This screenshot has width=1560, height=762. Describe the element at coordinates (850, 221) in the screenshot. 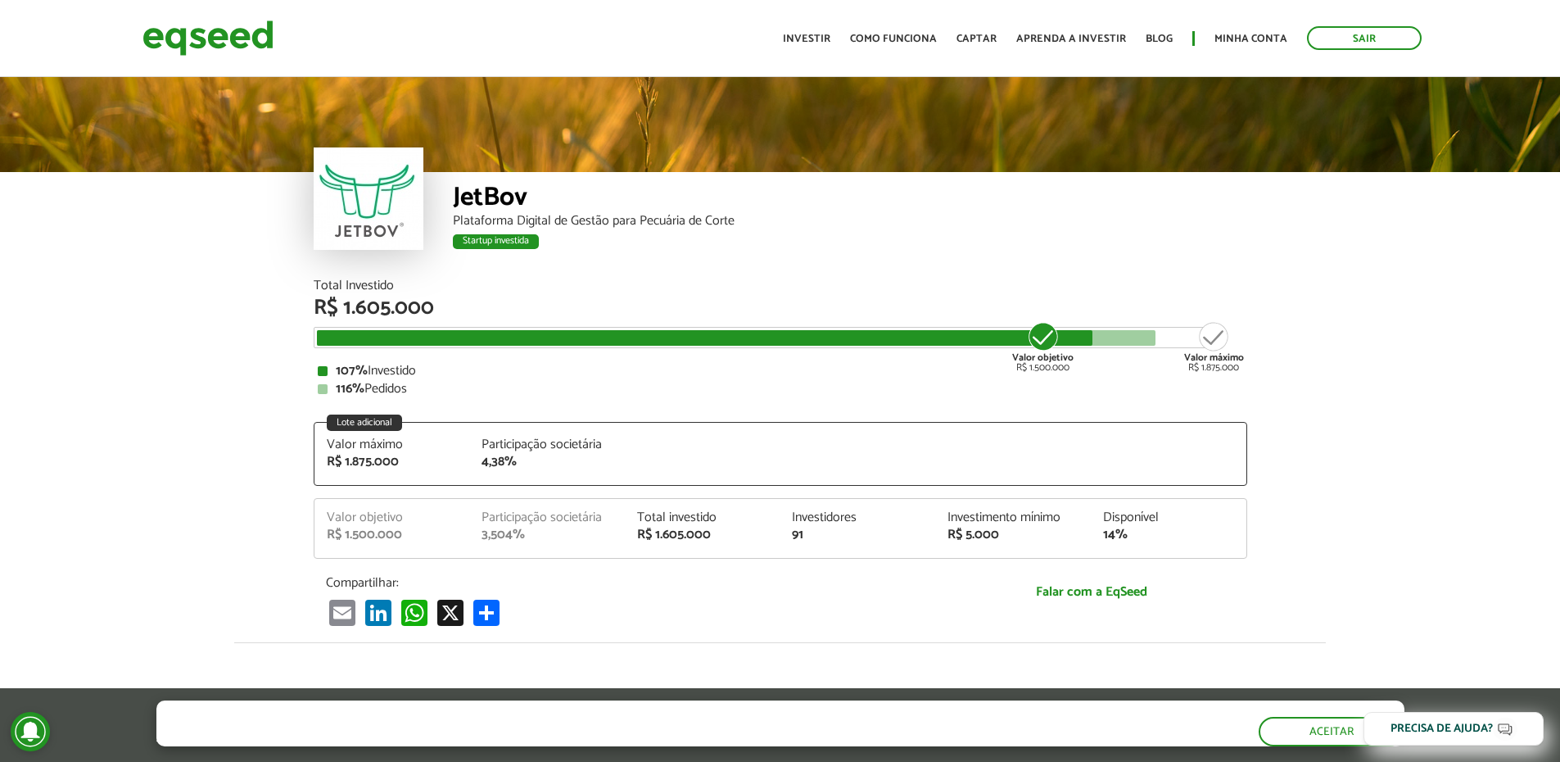

I see `div: Plataforma Digital de Gestão para Pecuária de Corte` at that location.